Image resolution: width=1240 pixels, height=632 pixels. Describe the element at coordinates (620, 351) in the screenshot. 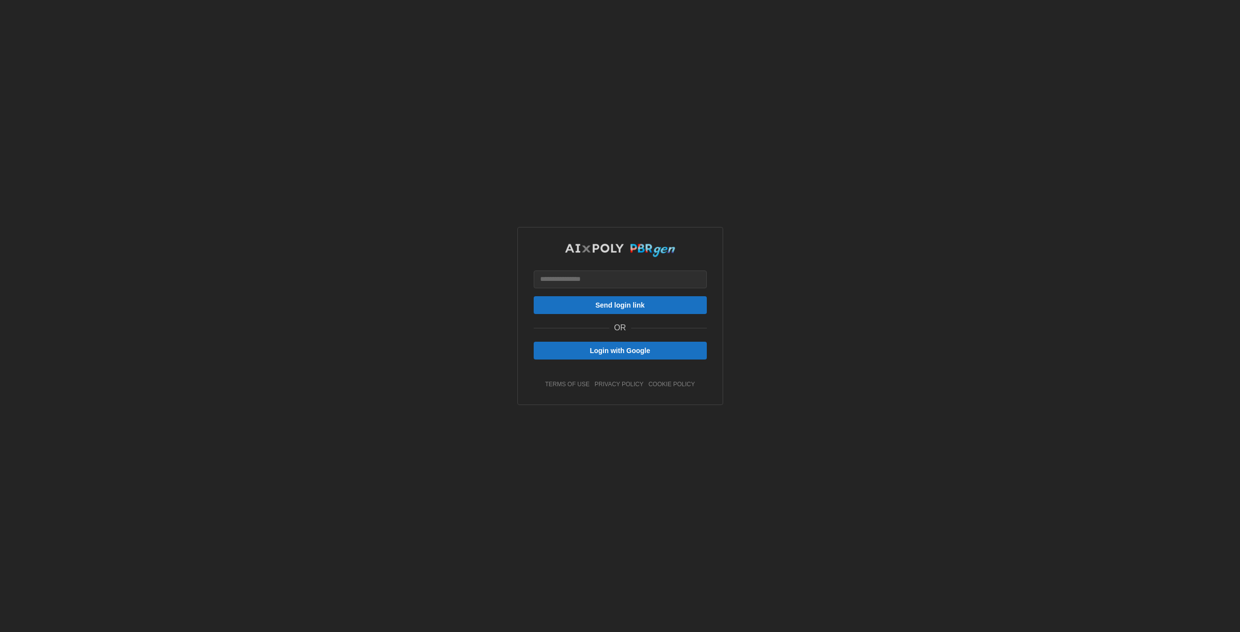

I see `span: Login with Google` at that location.